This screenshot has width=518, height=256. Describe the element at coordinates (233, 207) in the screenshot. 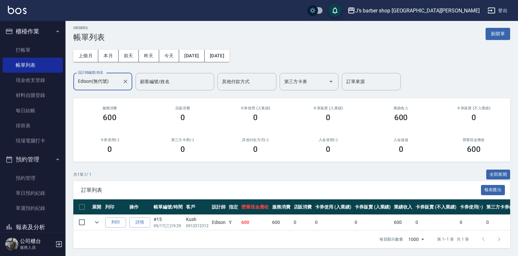

I see `th: 指定` at that location.